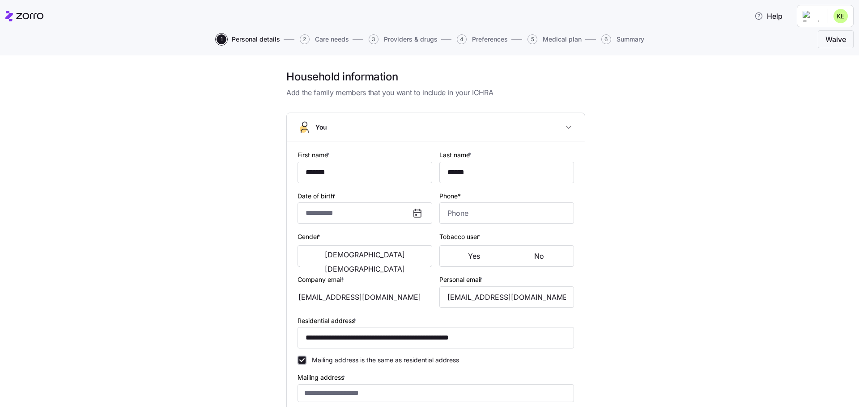 The image size is (859, 407). I want to click on span: Care needs, so click(332, 39).